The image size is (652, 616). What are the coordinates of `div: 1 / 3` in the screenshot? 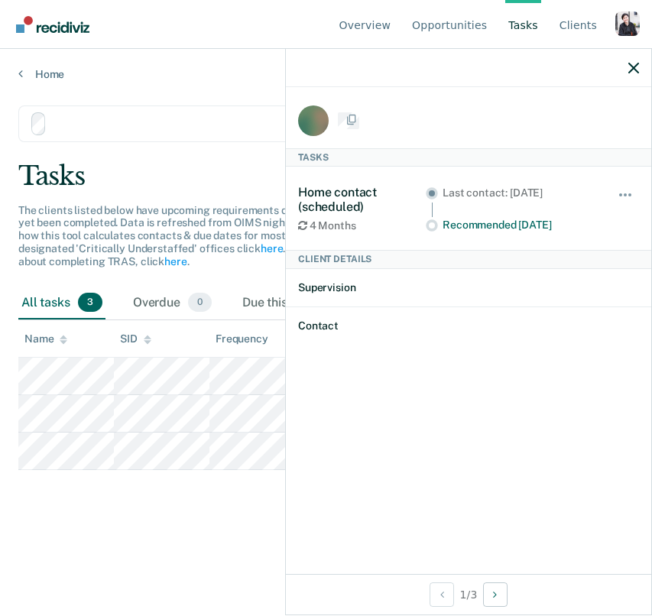 It's located at (468, 594).